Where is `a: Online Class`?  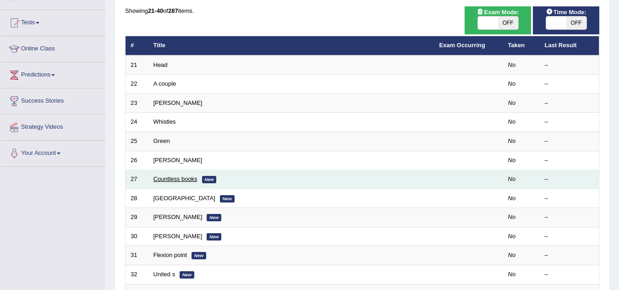
a: Online Class is located at coordinates (53, 48).